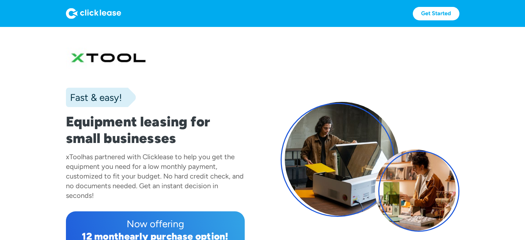  Describe the element at coordinates (155, 176) in the screenshot. I see `div: has partnered with Clicklease to help you get the equipment you need for a low monthly payment, c...` at that location.